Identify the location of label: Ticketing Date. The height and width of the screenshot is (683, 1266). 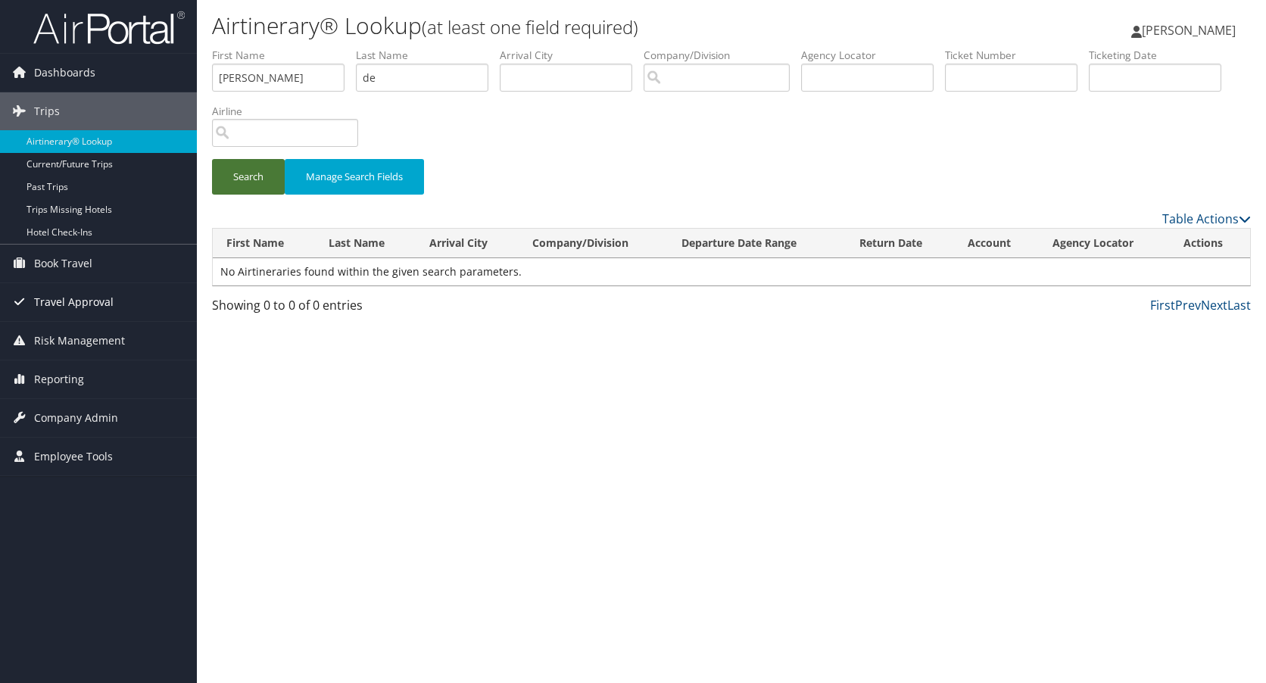
(1161, 55).